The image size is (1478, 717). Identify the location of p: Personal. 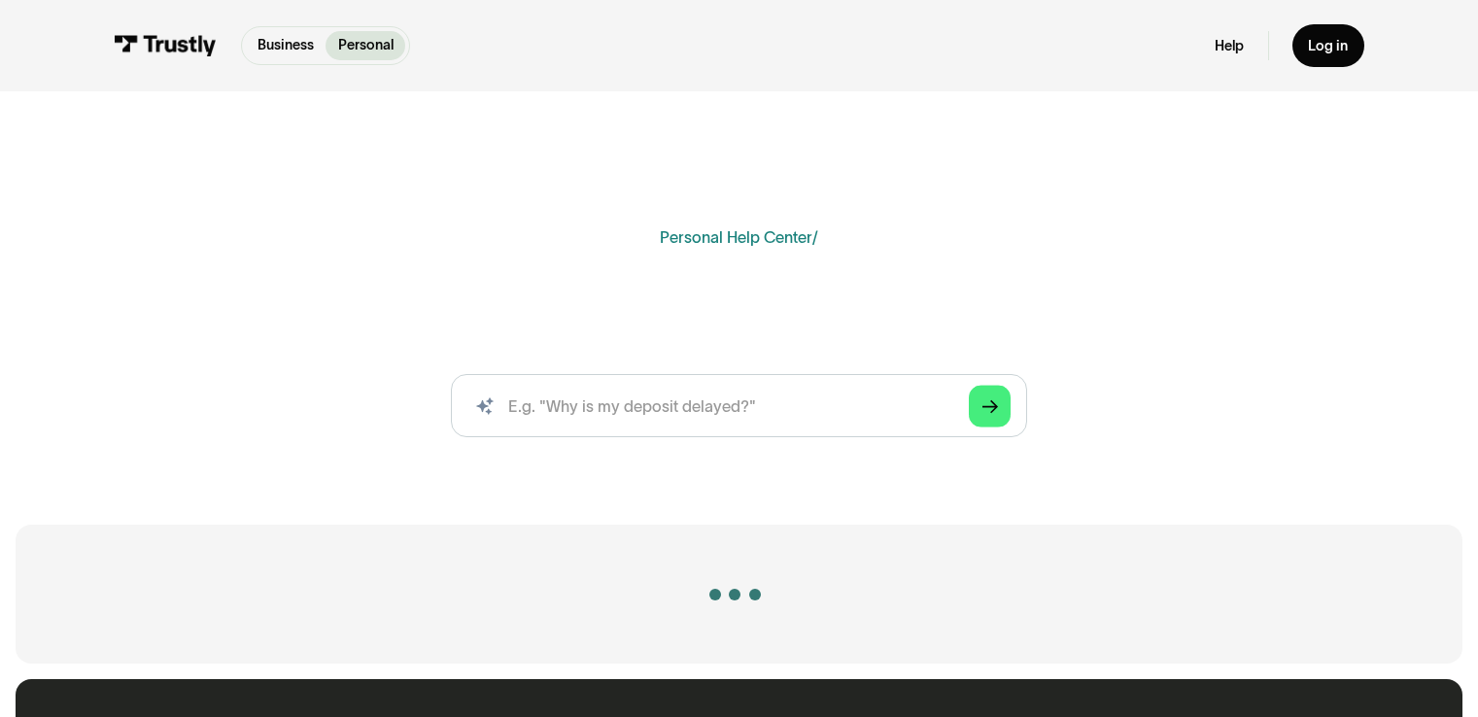
(365, 45).